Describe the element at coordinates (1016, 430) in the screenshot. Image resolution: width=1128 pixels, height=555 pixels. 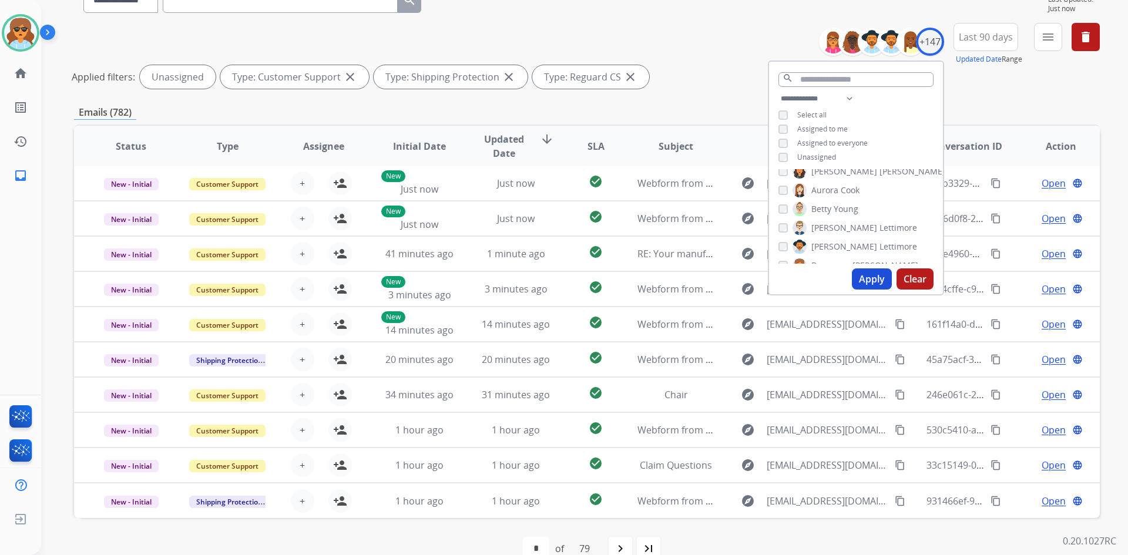
I see `span: 530c5410-a490-4ca5-9223-68a956a74932` at that location.